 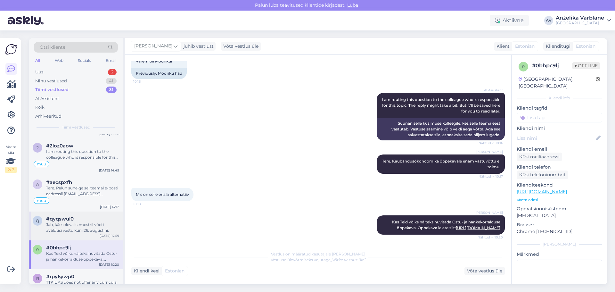 I want to click on span: Kas Teid võiks näiteks huvitada Ostu- ja hankekorralduse õppekava. Õppekava leiate siit:, so click(x=446, y=224).